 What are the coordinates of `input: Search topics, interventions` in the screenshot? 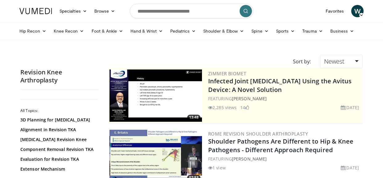 It's located at (191, 11).